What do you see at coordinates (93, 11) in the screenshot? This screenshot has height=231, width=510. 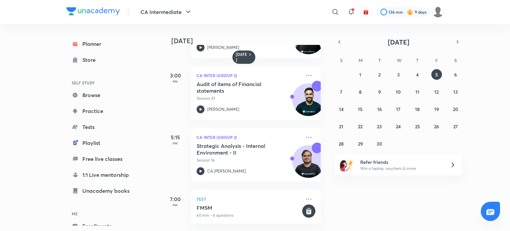 I see `img: Company Logo` at bounding box center [93, 11].